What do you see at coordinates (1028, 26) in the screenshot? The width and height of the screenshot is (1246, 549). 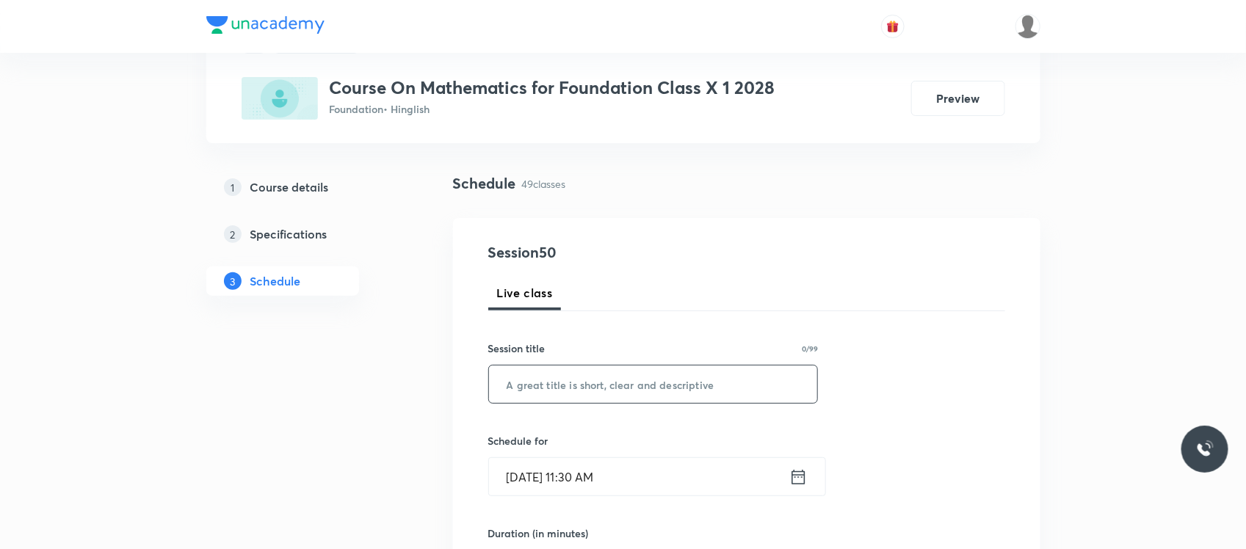 I see `img: Dipti` at bounding box center [1028, 26].